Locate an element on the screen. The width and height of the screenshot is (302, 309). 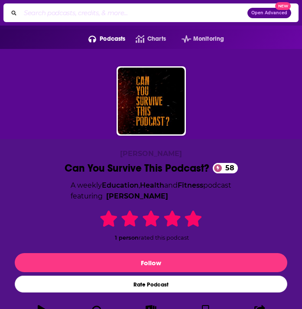
a: Can You Survive This Podcast? is located at coordinates (151, 101).